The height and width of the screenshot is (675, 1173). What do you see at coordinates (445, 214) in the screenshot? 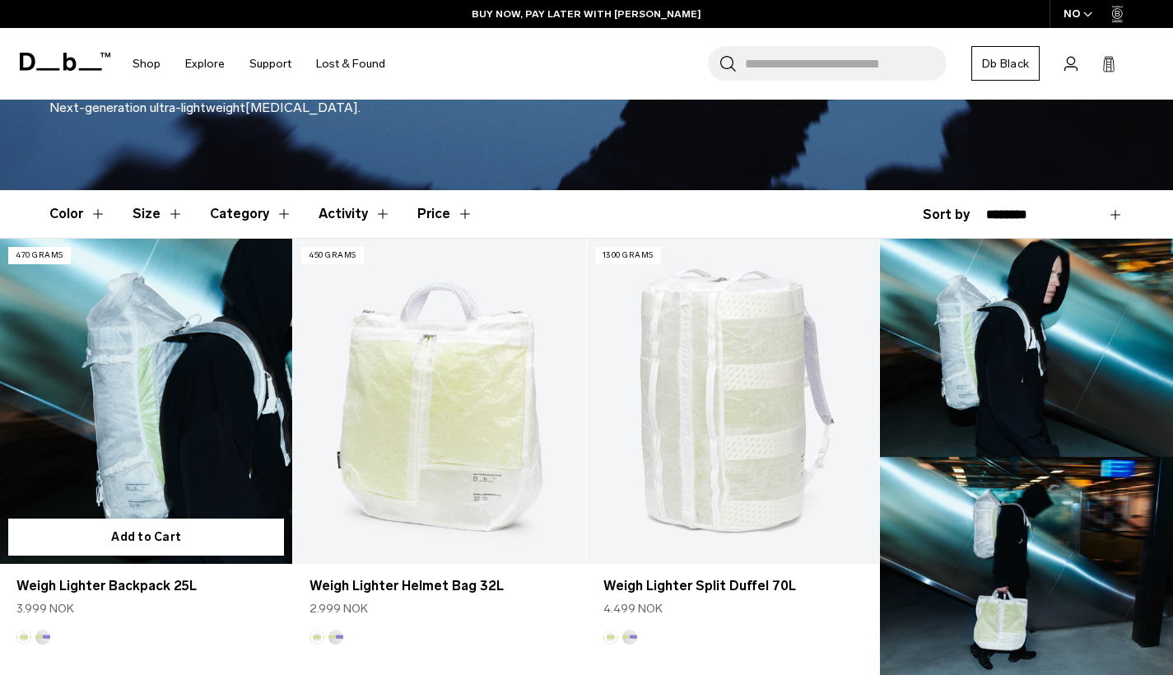
I see `button: Toggle Price` at bounding box center [445, 214].